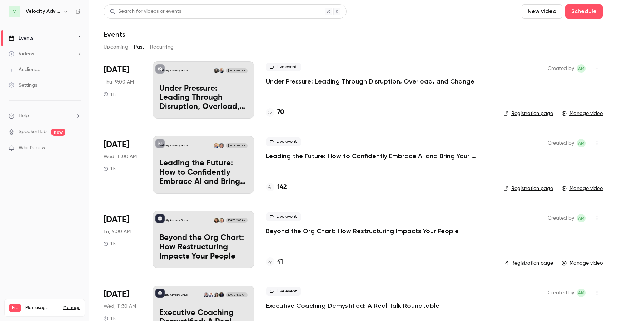 This screenshot has width=617, height=321. What do you see at coordinates (222, 146) in the screenshot?
I see `img: Wes Boggs` at bounding box center [222, 146].